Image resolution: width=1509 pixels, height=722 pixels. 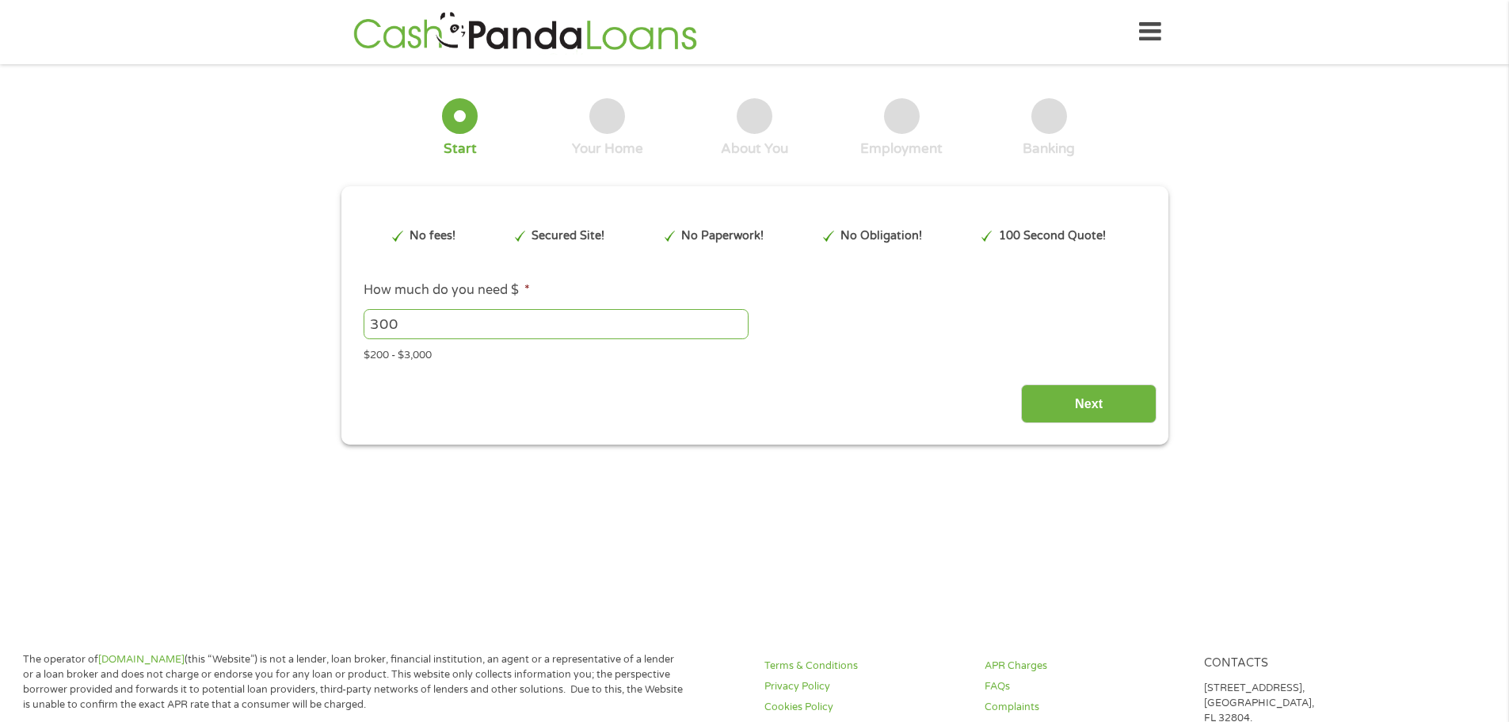 I want to click on h4: Contacts, so click(x=1305, y=663).